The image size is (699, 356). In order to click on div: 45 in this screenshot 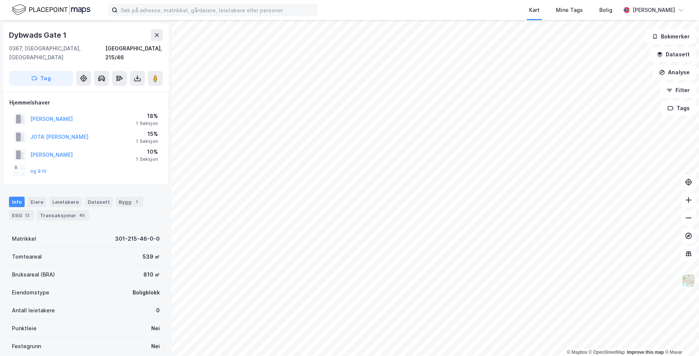, I will do `click(82, 215)`.